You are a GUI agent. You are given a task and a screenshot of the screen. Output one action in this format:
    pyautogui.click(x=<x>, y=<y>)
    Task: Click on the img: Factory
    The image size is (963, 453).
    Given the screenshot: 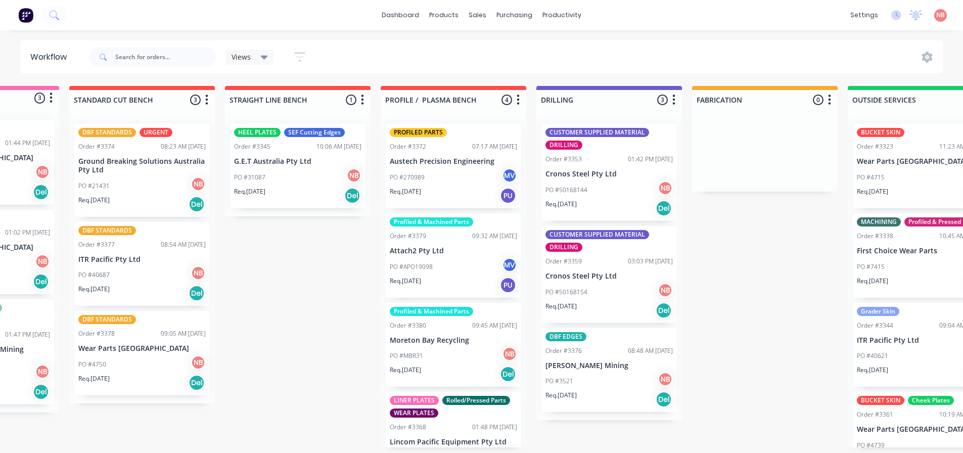 What is the action you would take?
    pyautogui.click(x=26, y=15)
    